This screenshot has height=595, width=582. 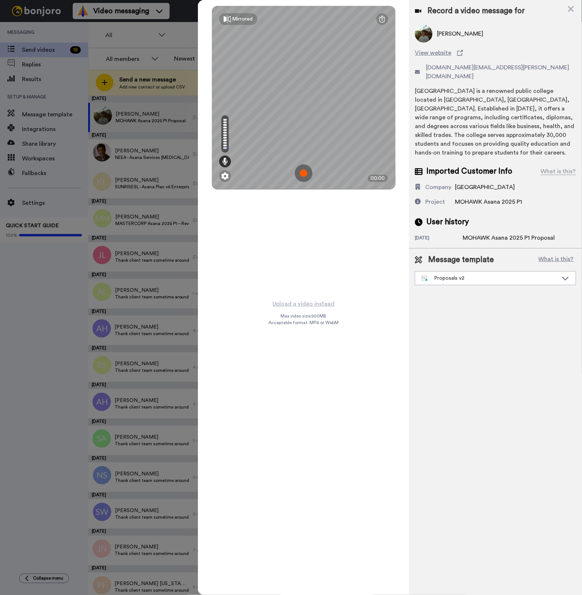 I want to click on span: Imported Customer Info, so click(x=469, y=172).